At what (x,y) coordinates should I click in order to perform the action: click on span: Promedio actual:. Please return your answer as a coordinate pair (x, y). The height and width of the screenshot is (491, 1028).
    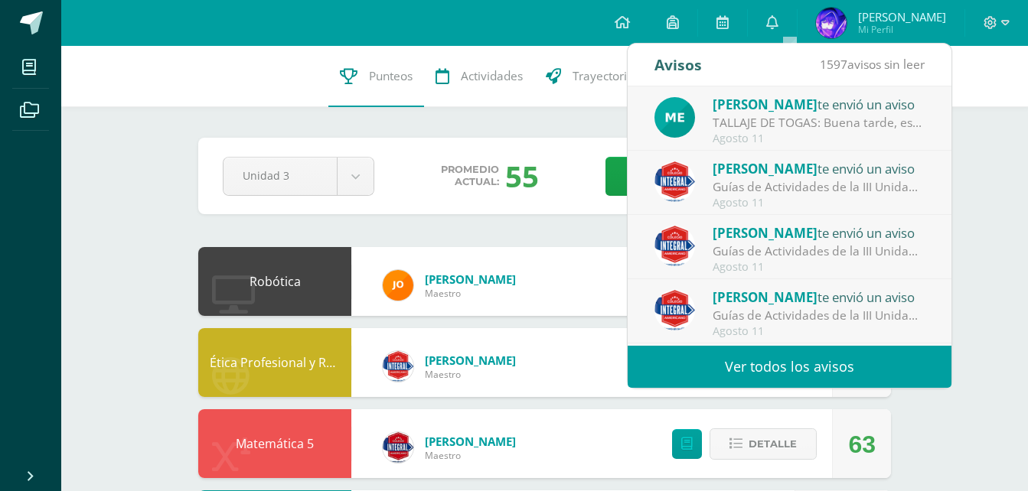
    Looking at the image, I should click on (470, 176).